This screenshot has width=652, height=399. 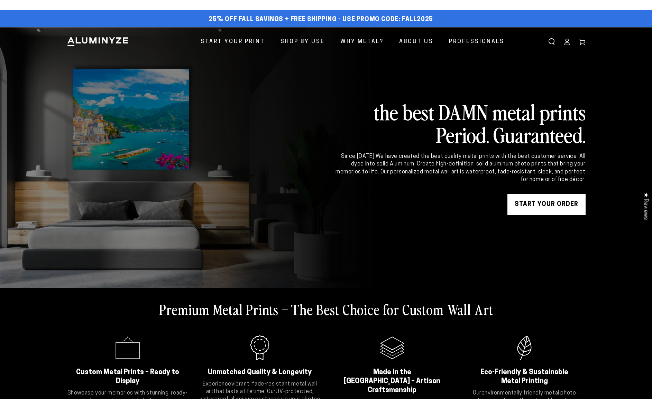 What do you see at coordinates (128, 377) in the screenshot?
I see `h2: Custom Metal Prints – Ready to Display` at bounding box center [128, 377].